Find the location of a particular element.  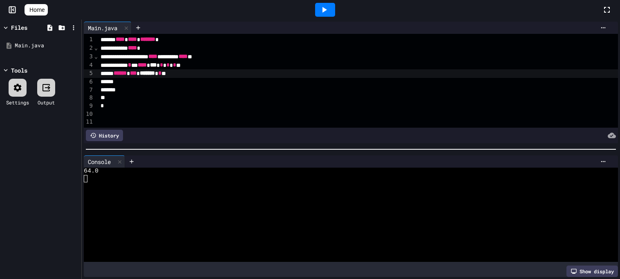

div: 9 is located at coordinates (89, 106).